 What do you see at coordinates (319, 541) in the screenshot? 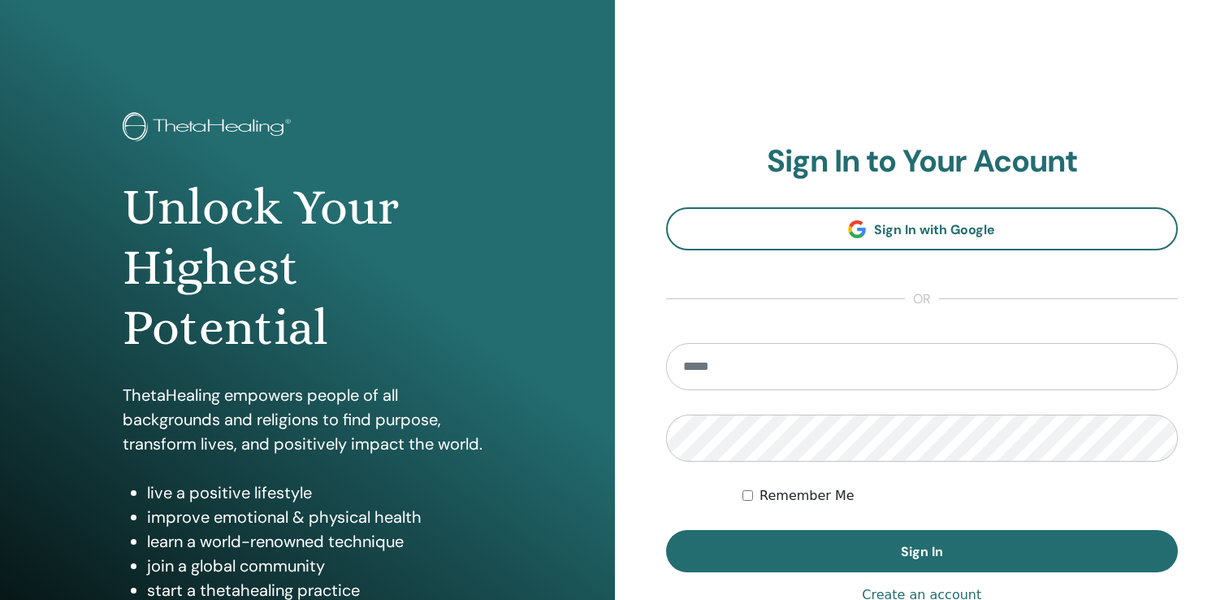
I see `li: learn a world-renowned technique` at bounding box center [319, 541].